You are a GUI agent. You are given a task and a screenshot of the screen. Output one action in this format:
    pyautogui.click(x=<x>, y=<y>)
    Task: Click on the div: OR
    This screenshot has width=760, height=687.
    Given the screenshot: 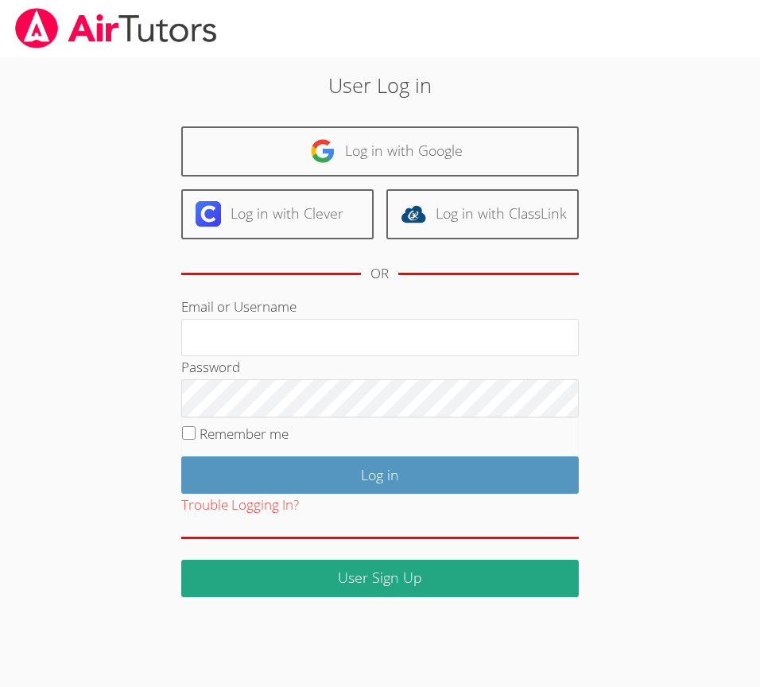 What is the action you would take?
    pyautogui.click(x=379, y=274)
    